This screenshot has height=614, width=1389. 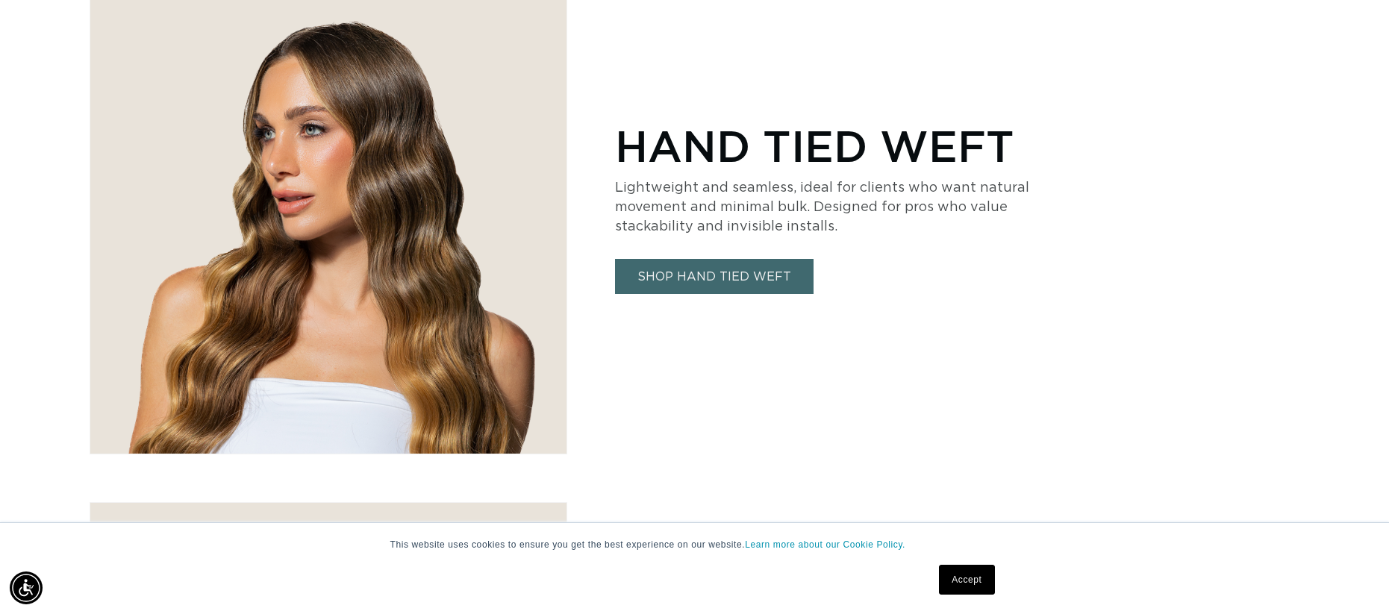 What do you see at coordinates (839, 207) in the screenshot?
I see `p: Lightweight and seamless, ideal for clients who want natural movement and minimal bulk. Designed ...` at bounding box center [839, 207].